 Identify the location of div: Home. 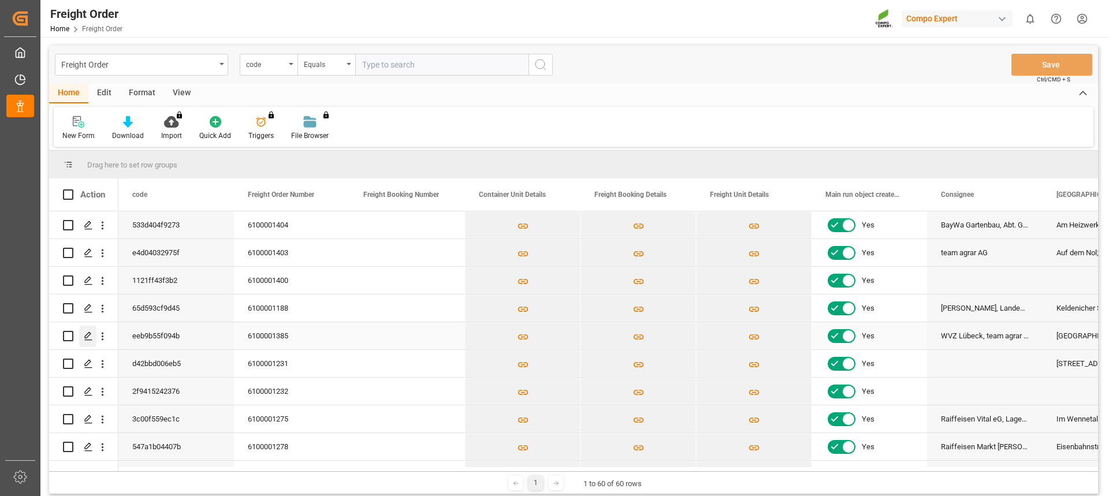
(69, 94).